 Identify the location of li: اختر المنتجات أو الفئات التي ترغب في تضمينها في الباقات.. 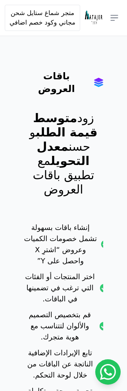
(63, 290).